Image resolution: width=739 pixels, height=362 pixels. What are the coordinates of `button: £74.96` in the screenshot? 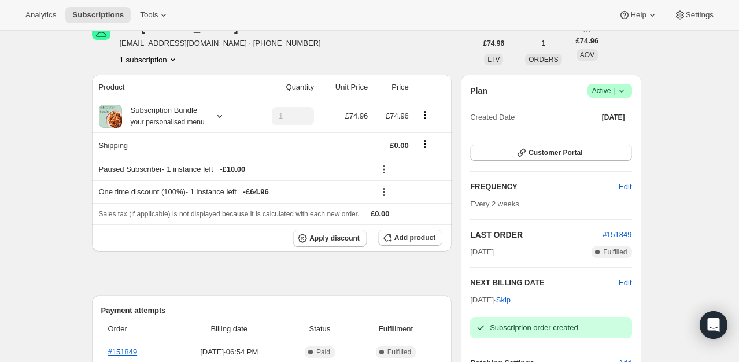 It's located at (494, 43).